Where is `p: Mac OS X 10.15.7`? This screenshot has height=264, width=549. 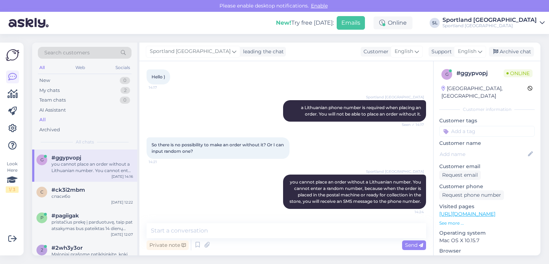
p: Mac OS X 10.15.7 is located at coordinates (487, 240).